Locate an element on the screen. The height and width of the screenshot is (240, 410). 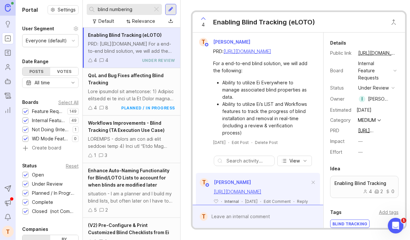
a: Roadmaps is located at coordinates (8, 53).